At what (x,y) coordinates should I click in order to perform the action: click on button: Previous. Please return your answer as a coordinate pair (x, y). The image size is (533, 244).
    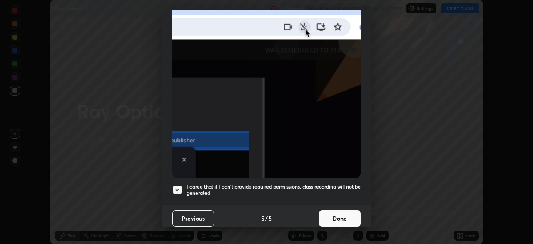
    Looking at the image, I should click on (193, 218).